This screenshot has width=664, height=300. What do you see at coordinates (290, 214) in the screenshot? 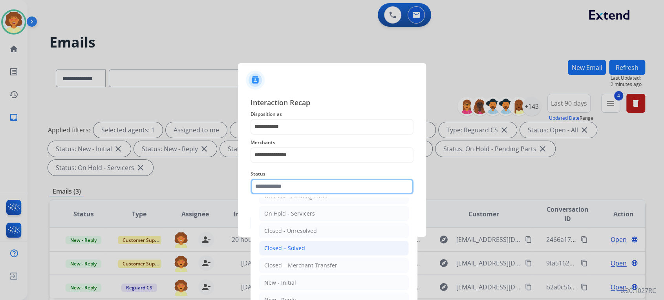
I see `div: On Hold - Servicers` at bounding box center [290, 214].